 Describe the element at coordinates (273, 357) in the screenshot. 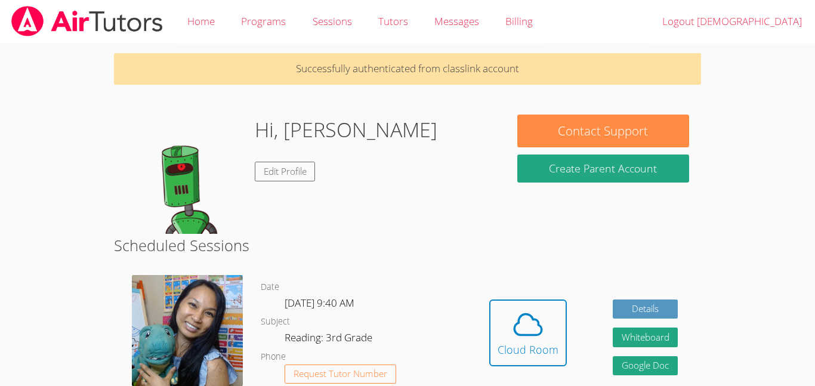

I see `dt: Phone` at that location.